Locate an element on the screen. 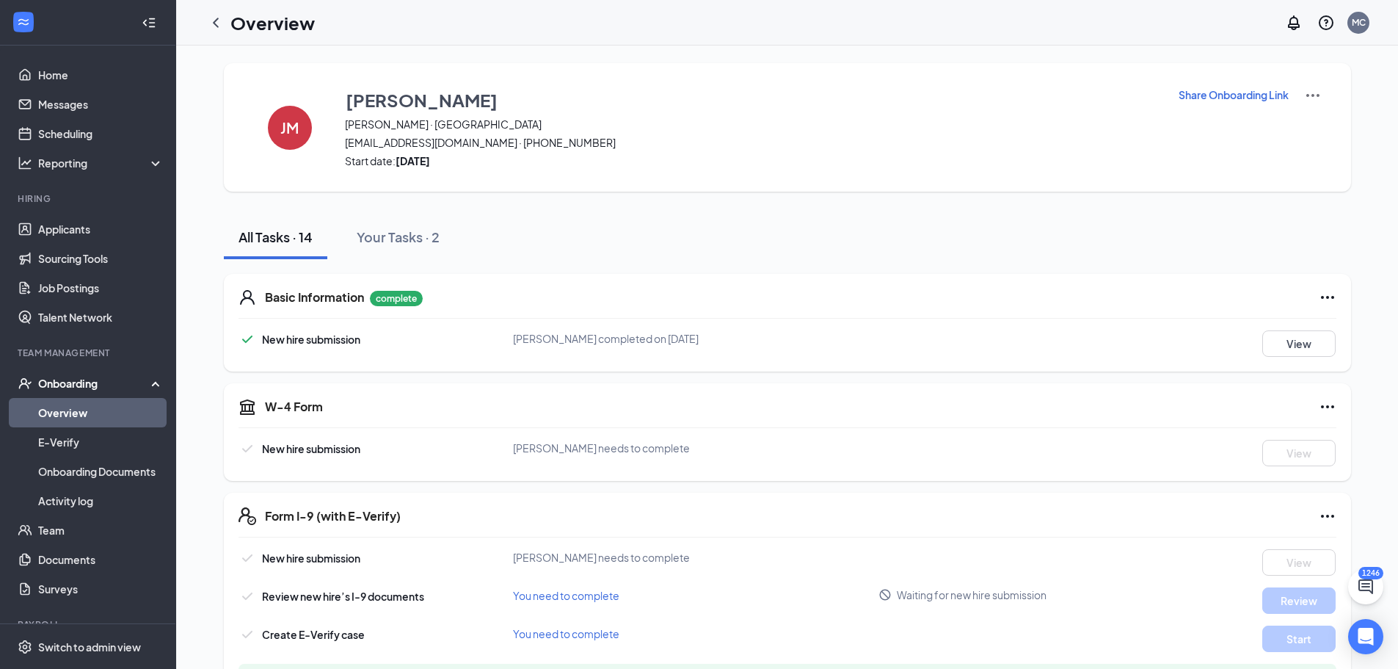  a: Applicants is located at coordinates (101, 229).